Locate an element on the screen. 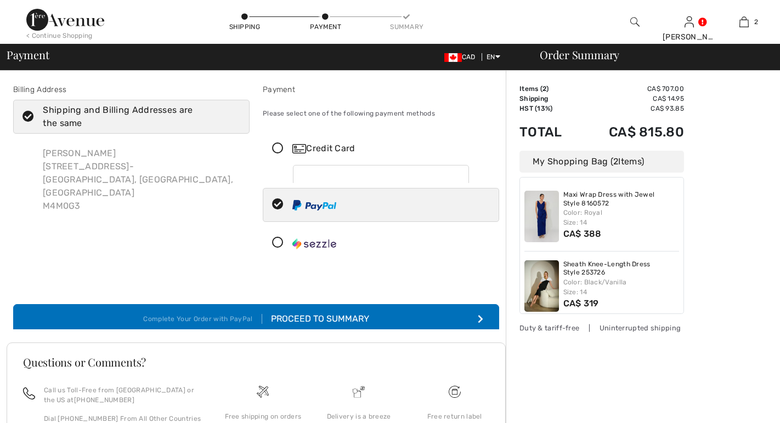 This screenshot has width=780, height=423. div: Shipping and Billing Addresses are the same is located at coordinates (138, 117).